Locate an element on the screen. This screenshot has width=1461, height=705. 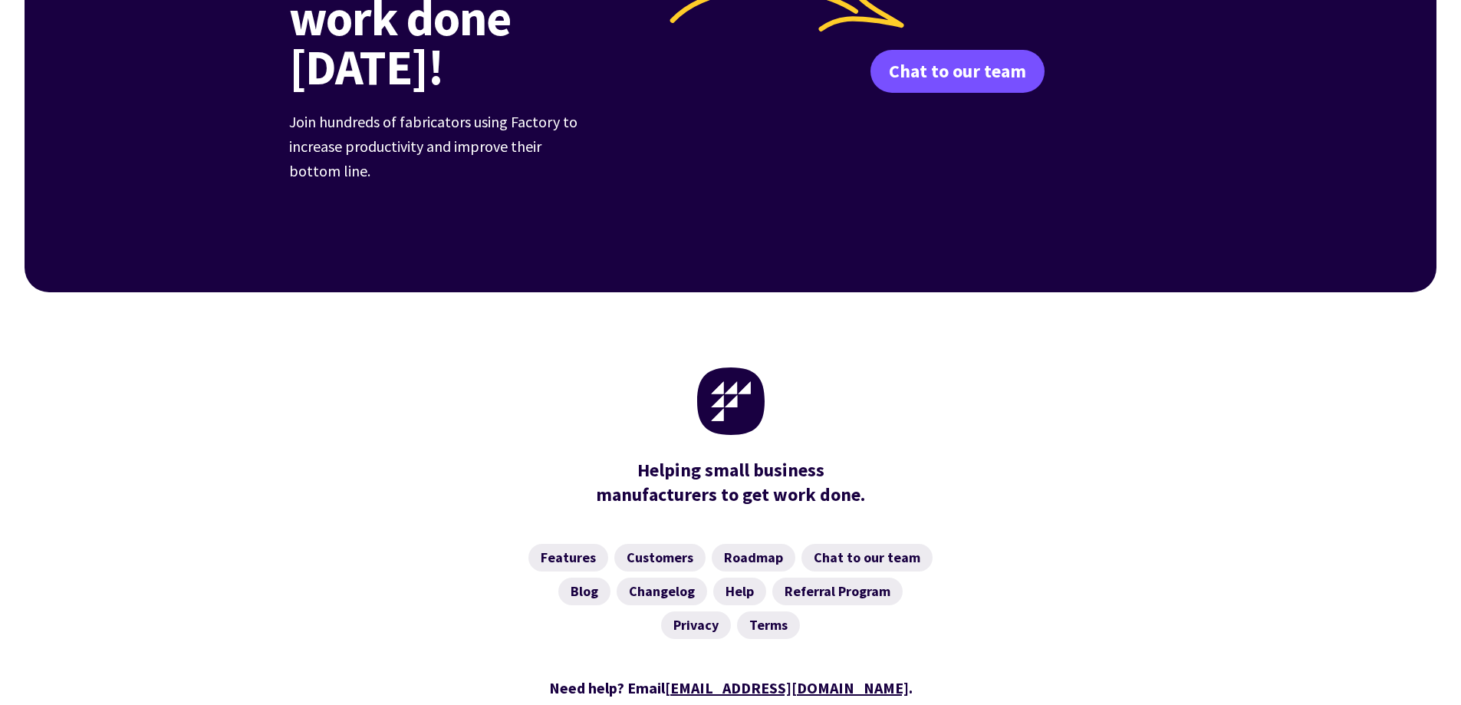
mark: Helping small business is located at coordinates (731, 470).